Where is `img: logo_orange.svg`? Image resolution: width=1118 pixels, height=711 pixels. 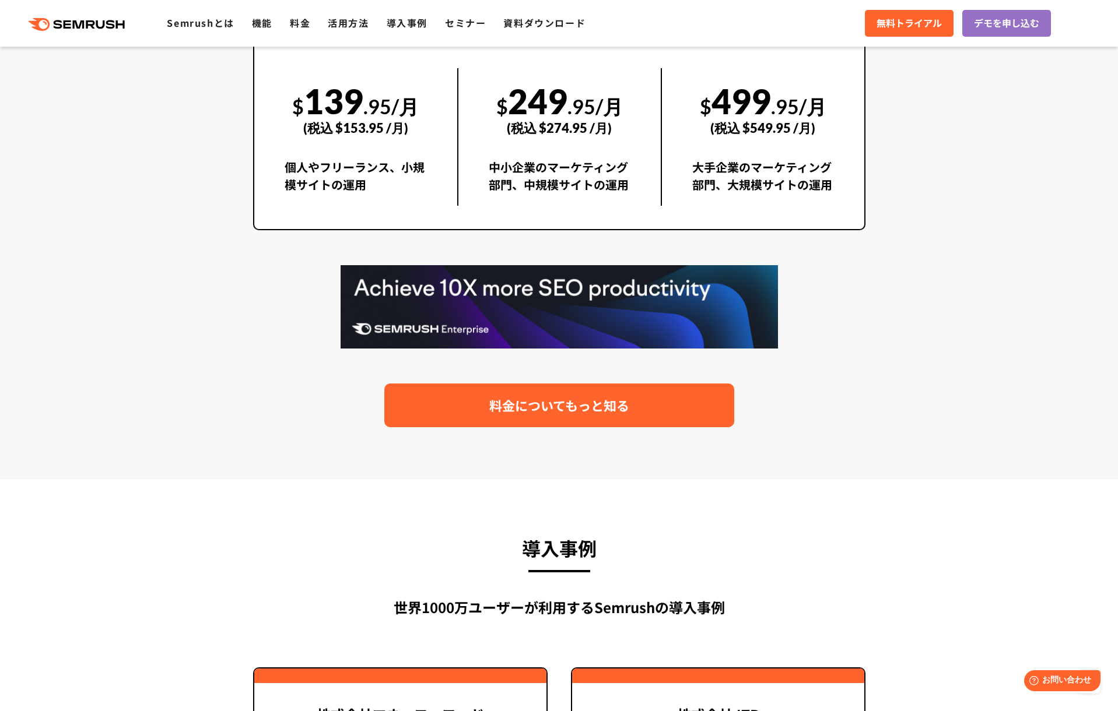 img: logo_orange.svg is located at coordinates (23, 23).